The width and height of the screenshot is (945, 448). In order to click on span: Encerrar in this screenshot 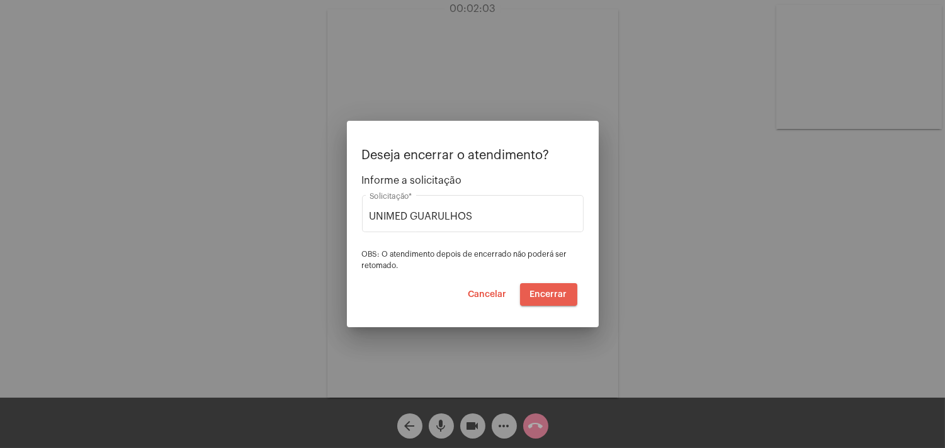, I will do `click(549, 295)`.